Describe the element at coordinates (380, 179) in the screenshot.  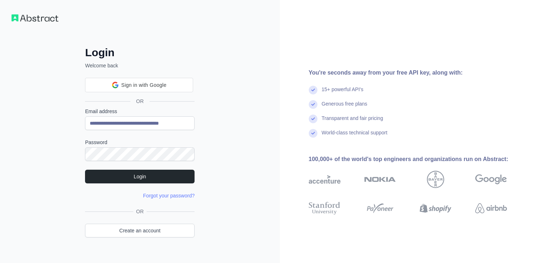
I see `img: nokia` at that location.